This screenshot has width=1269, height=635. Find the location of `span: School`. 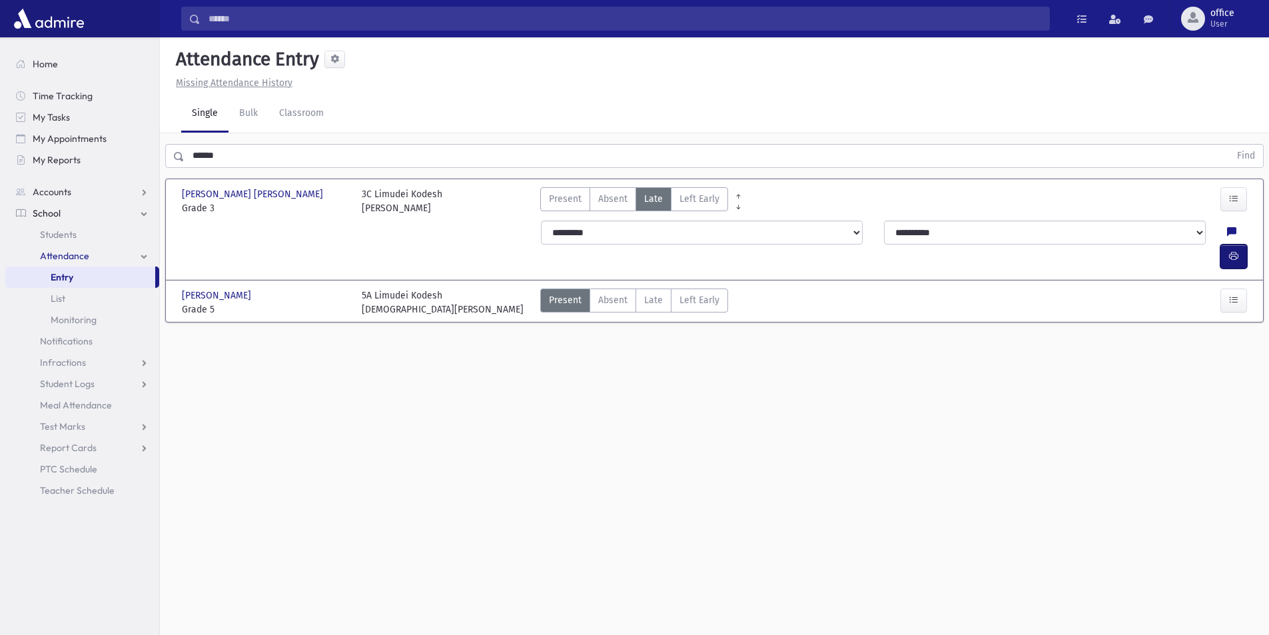

span: School is located at coordinates (47, 213).